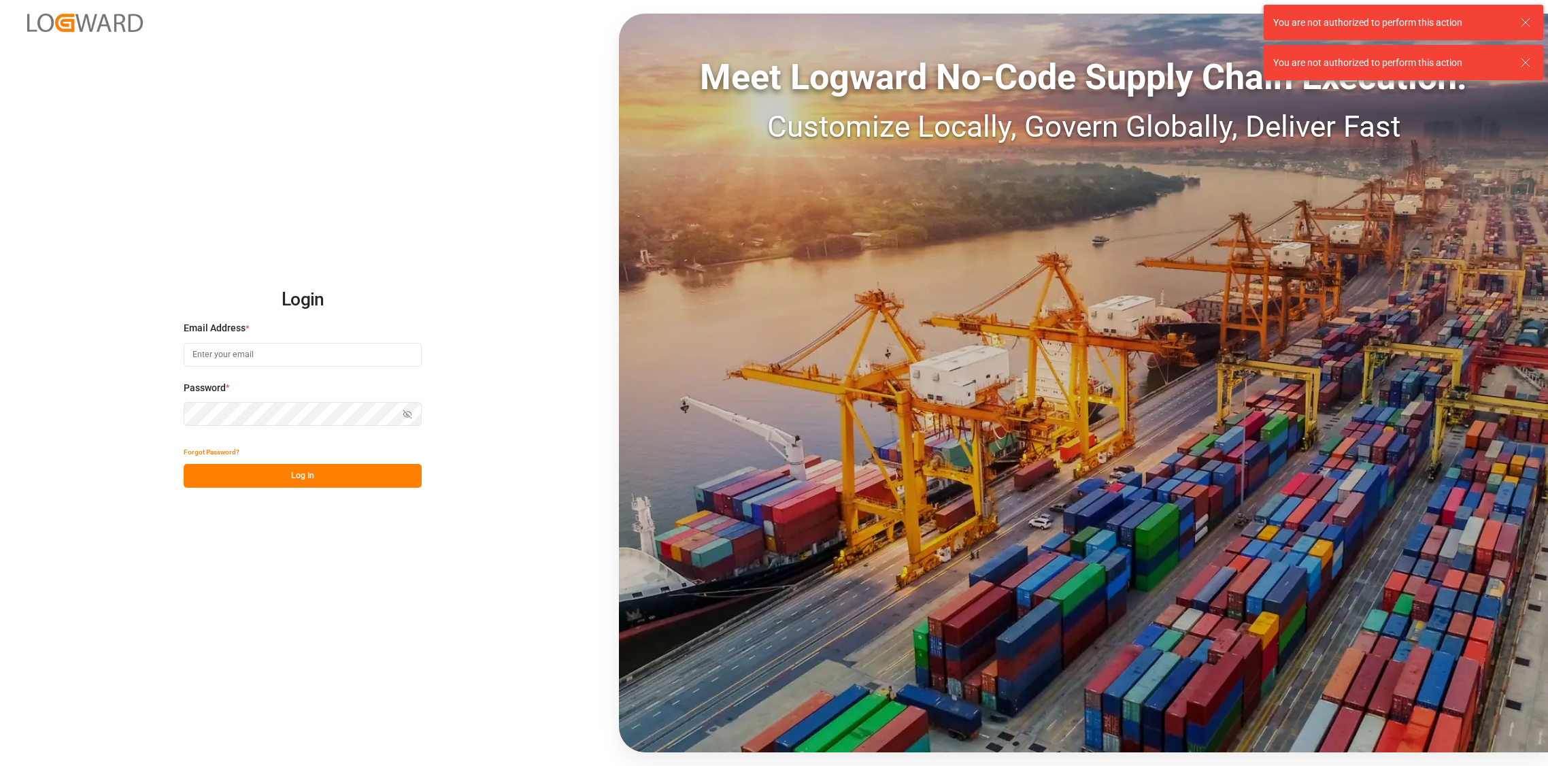 This screenshot has width=1548, height=766. What do you see at coordinates (303, 300) in the screenshot?
I see `h2: Login` at bounding box center [303, 300].